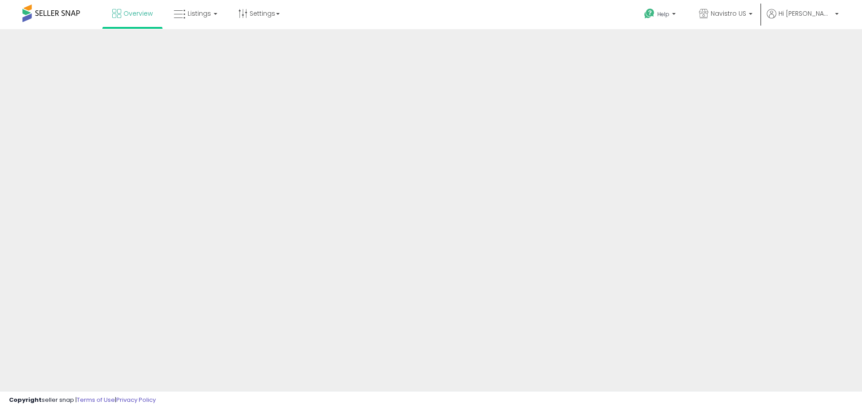 Image resolution: width=862 pixels, height=409 pixels. What do you see at coordinates (199, 13) in the screenshot?
I see `span: Listings` at bounding box center [199, 13].